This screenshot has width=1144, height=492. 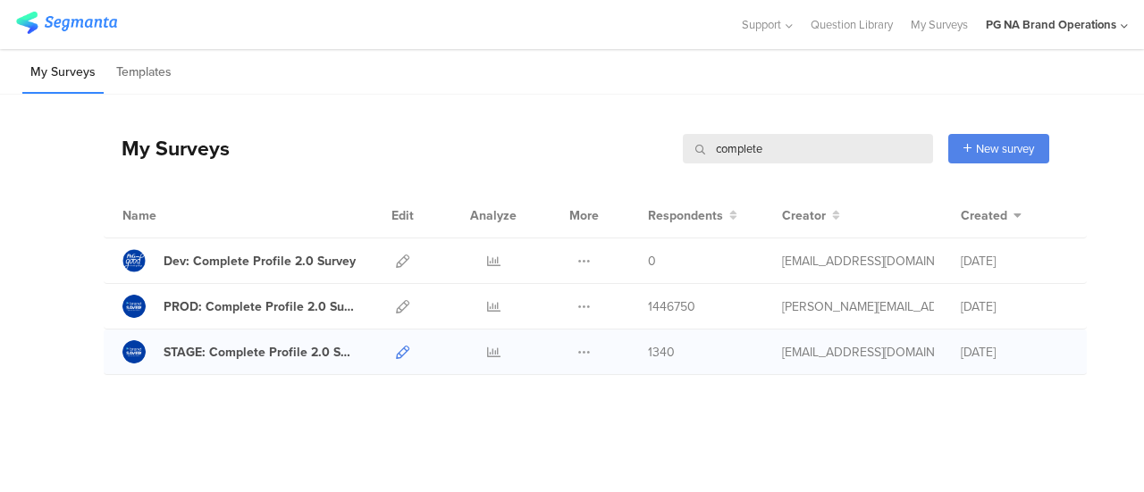 What do you see at coordinates (1051, 24) in the screenshot?
I see `div: PG NA Brand Operations` at bounding box center [1051, 24].